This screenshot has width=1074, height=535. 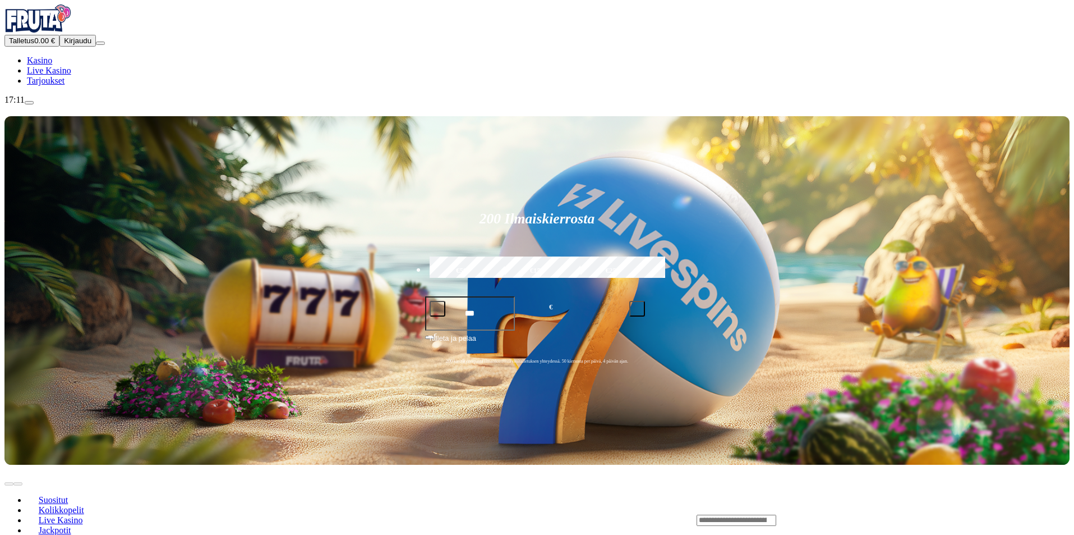 I want to click on button: live-chat, so click(x=29, y=103).